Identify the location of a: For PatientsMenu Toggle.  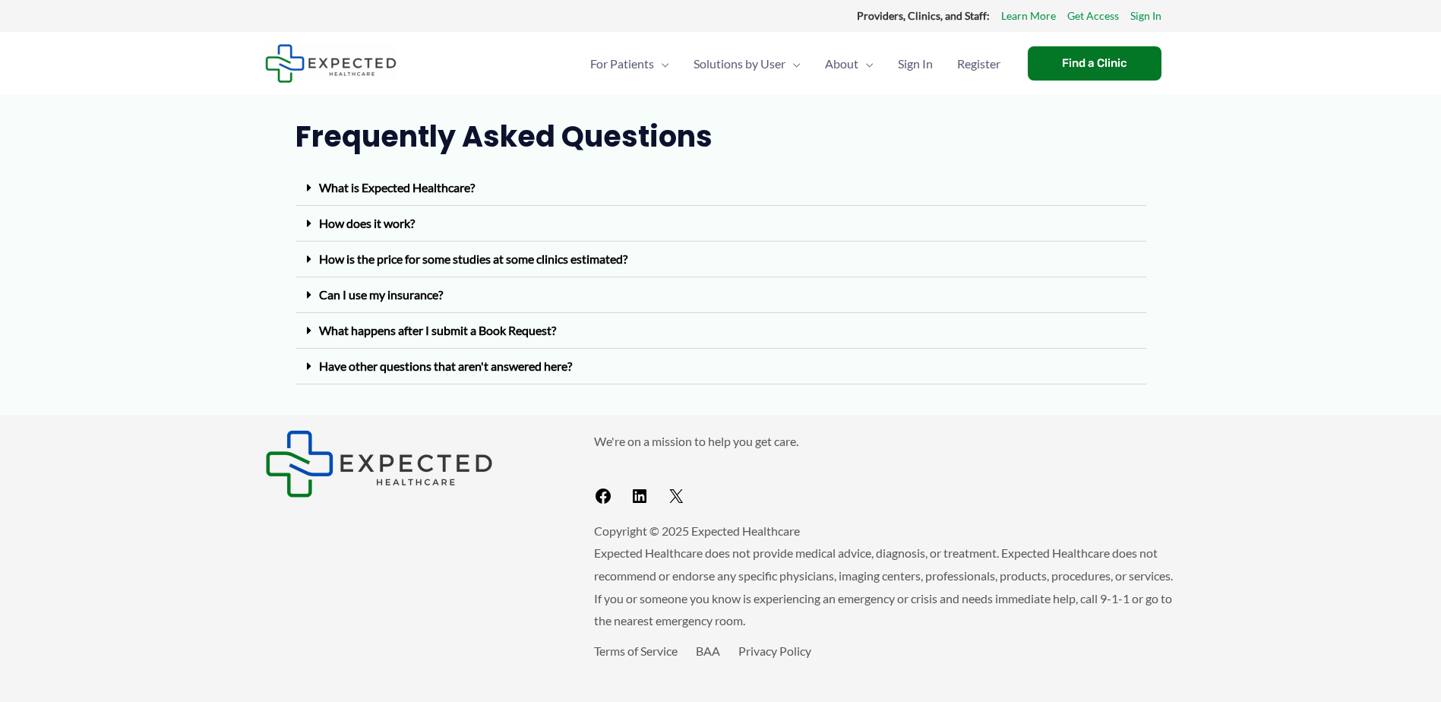
(630, 64).